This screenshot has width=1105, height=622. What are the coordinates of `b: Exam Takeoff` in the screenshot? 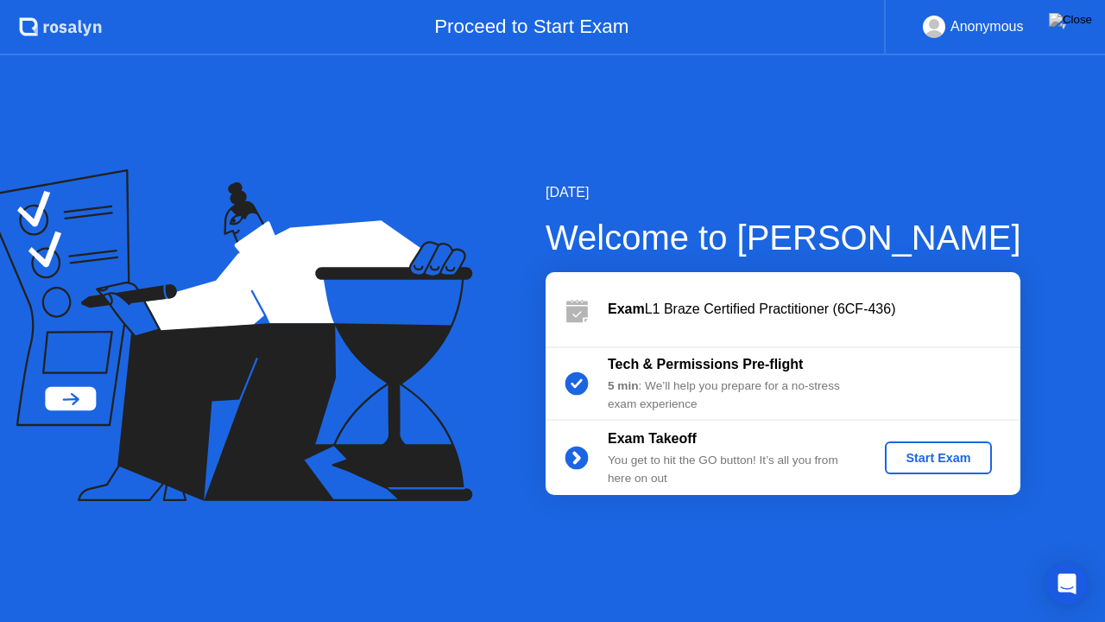 It's located at (652, 438).